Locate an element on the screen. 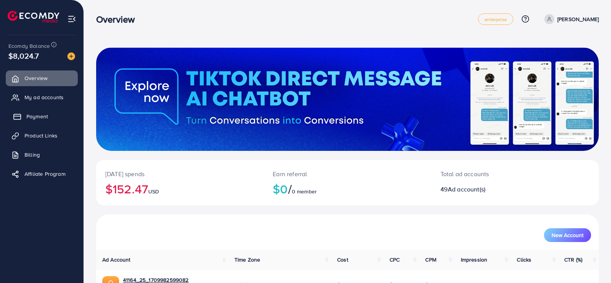  span: Time Zone is located at coordinates (247, 260).